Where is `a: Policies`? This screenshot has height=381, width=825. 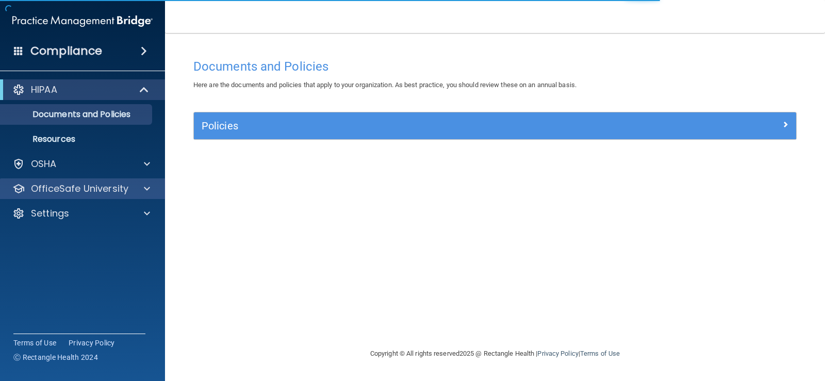 a: Policies is located at coordinates (495, 126).